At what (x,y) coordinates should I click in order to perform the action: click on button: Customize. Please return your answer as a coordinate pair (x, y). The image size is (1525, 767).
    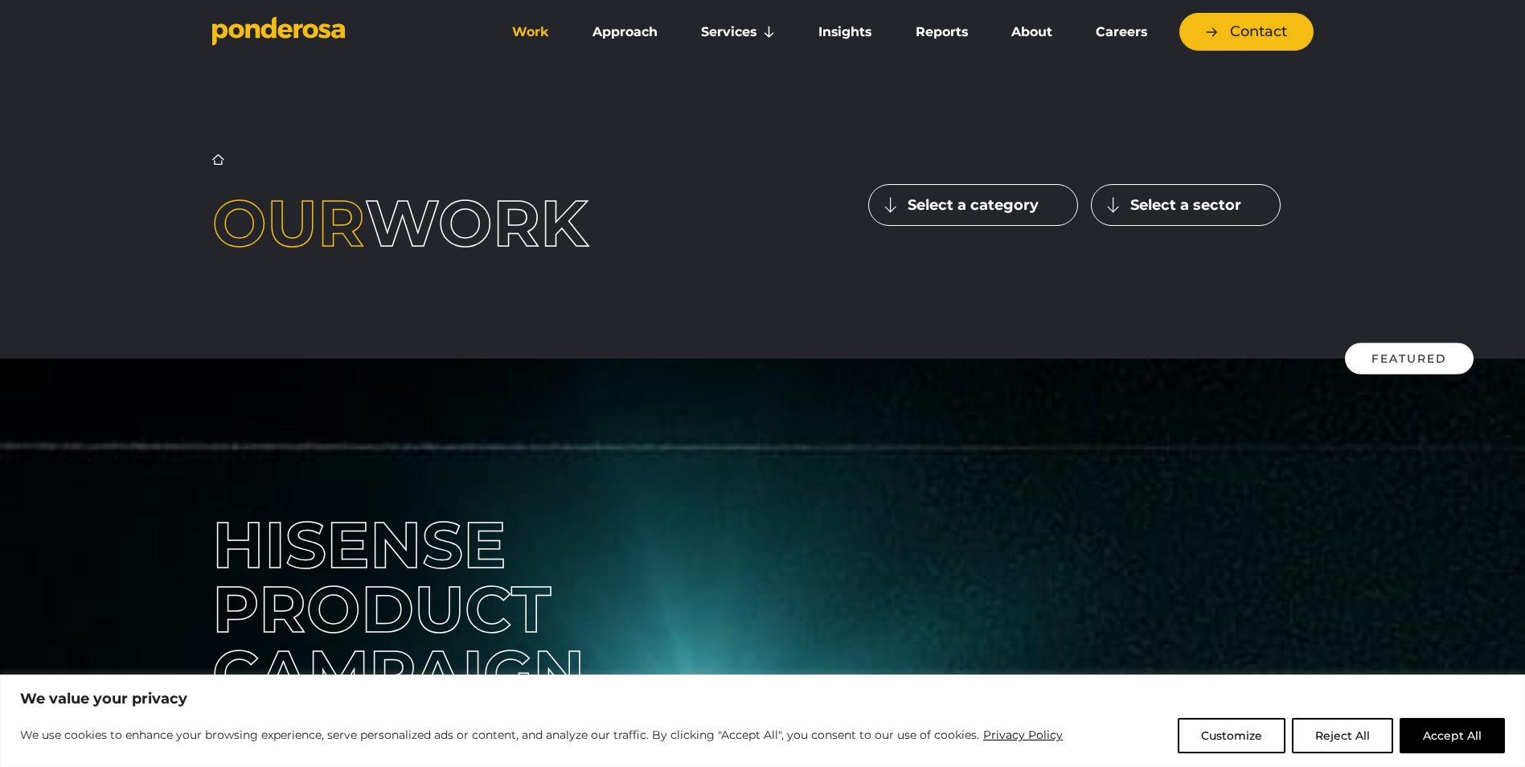
    Looking at the image, I should click on (1231, 736).